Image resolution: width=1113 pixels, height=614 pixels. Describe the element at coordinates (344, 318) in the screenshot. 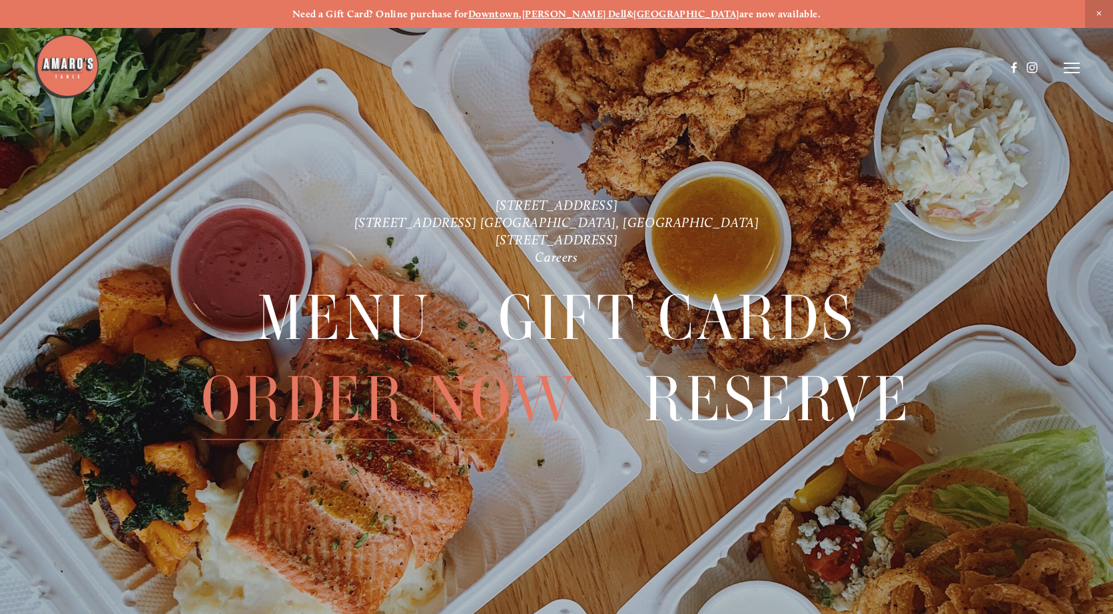

I see `span: Menu` at that location.